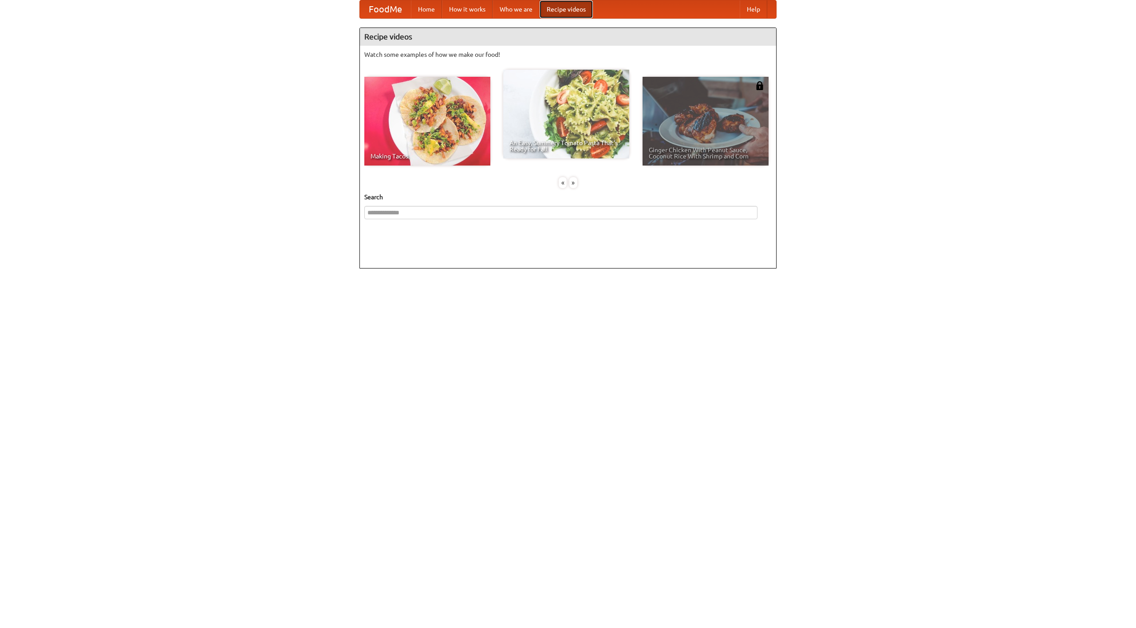  What do you see at coordinates (753, 9) in the screenshot?
I see `a: Help` at bounding box center [753, 9].